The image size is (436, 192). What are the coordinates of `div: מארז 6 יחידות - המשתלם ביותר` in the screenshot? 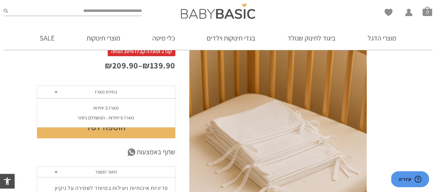 It's located at (106, 117).